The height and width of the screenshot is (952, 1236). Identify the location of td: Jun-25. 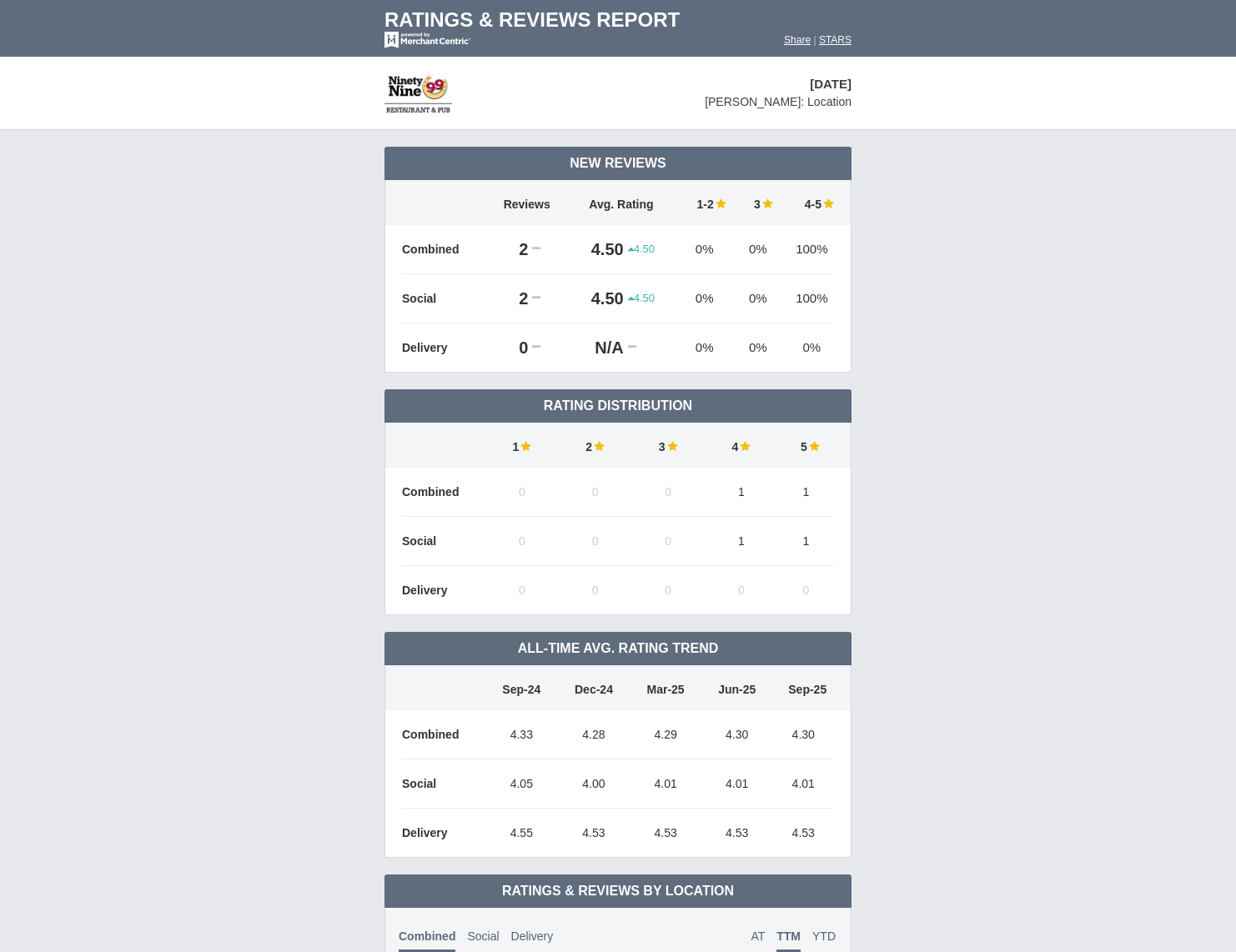
(737, 688).